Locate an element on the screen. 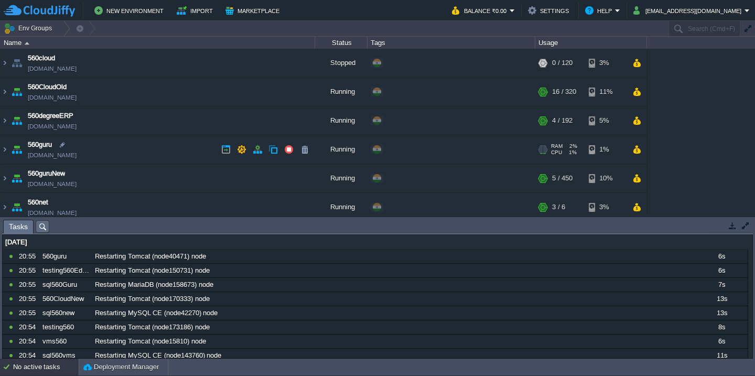 The width and height of the screenshot is (755, 376). button: Balance ₹0.00 is located at coordinates (481, 10).